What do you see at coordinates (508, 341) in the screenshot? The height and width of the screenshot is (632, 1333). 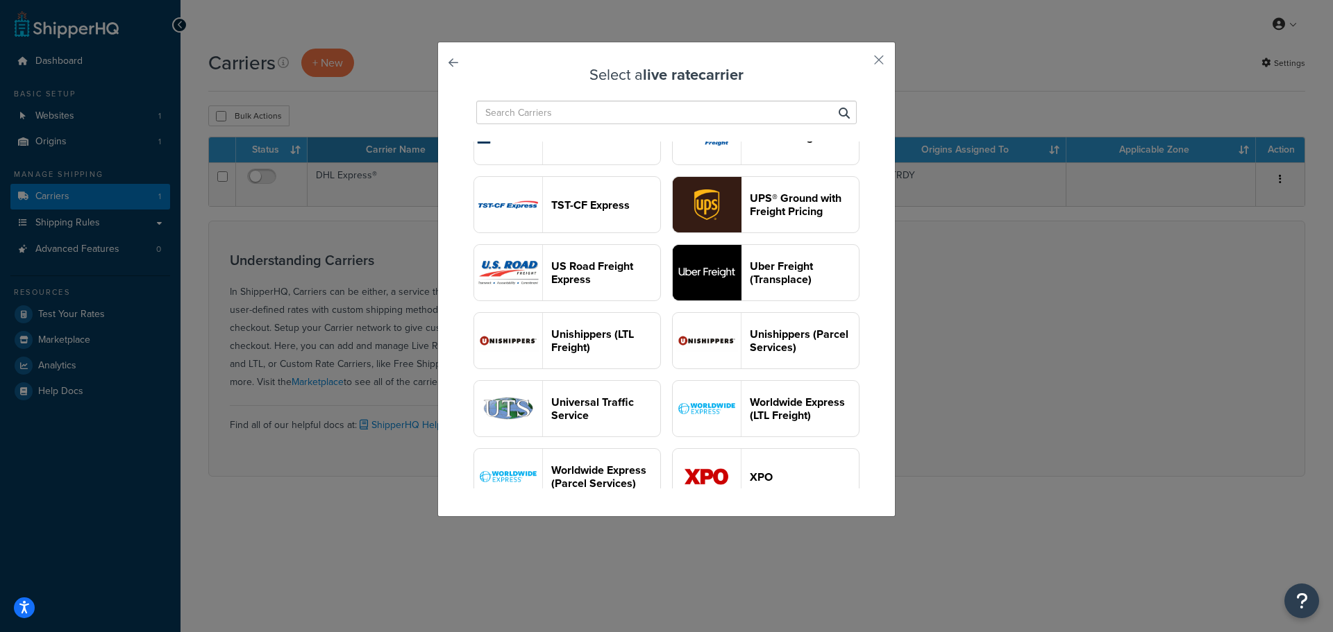 I see `img: unishippersFreight logo` at bounding box center [508, 341].